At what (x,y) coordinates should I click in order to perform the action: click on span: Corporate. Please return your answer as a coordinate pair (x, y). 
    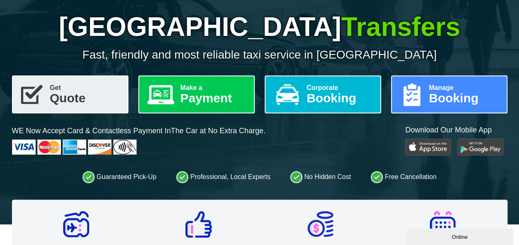
    Looking at the image, I should click on (341, 88).